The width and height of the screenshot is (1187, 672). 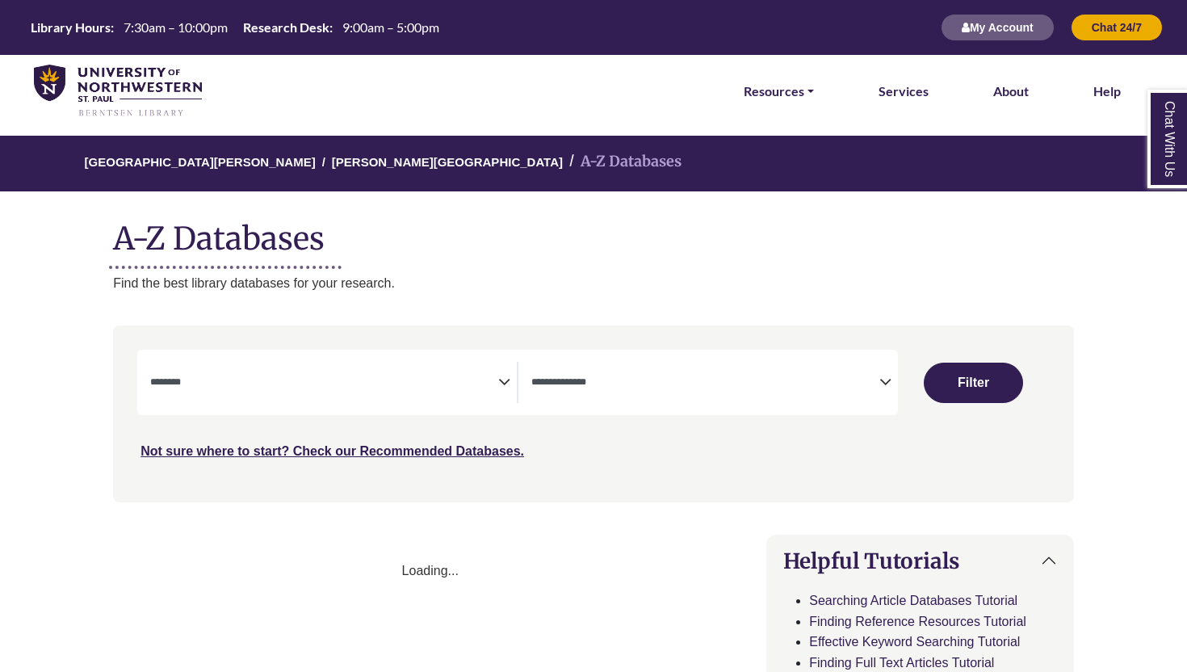 I want to click on img: library_home, so click(x=118, y=91).